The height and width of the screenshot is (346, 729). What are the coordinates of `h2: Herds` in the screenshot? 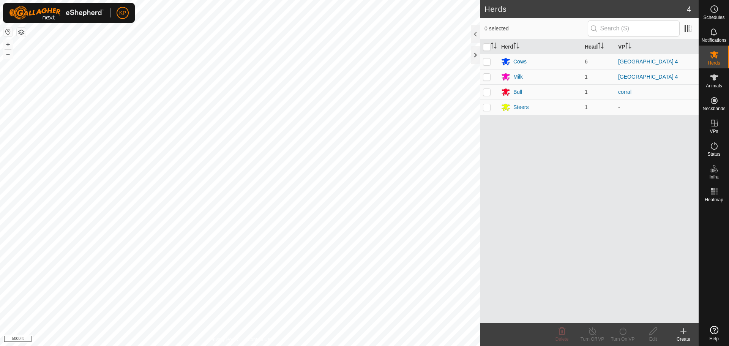 It's located at (585, 9).